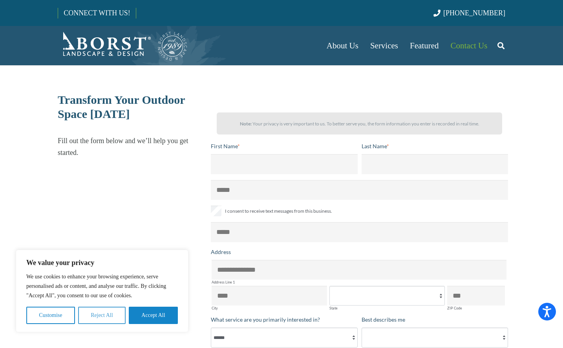 The image size is (563, 348). I want to click on p: We value your privacy, so click(102, 262).